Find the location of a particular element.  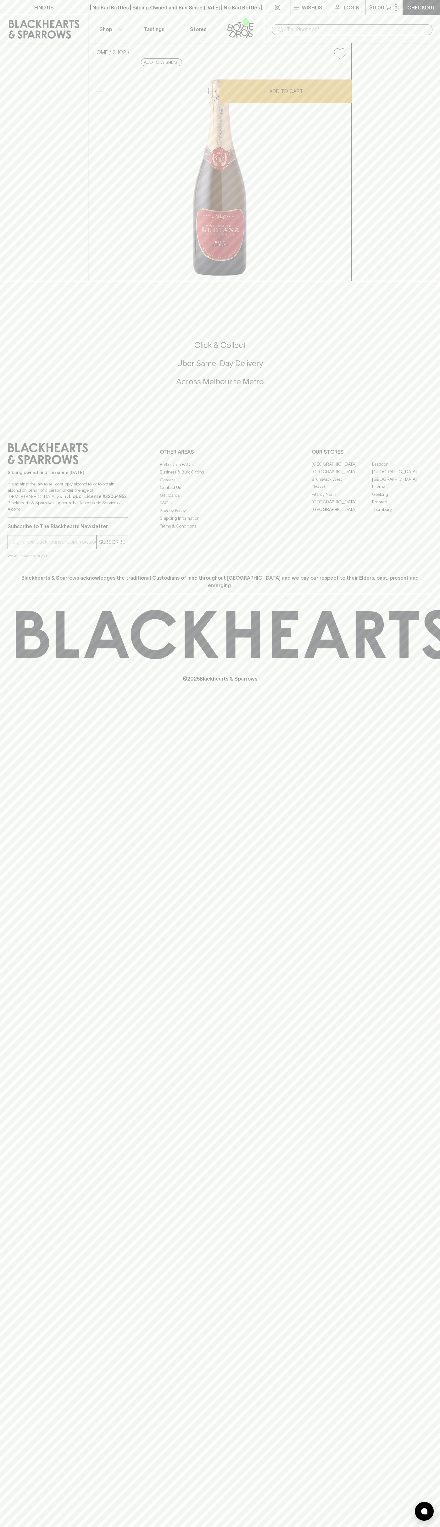

a: Tastings is located at coordinates (154, 29).